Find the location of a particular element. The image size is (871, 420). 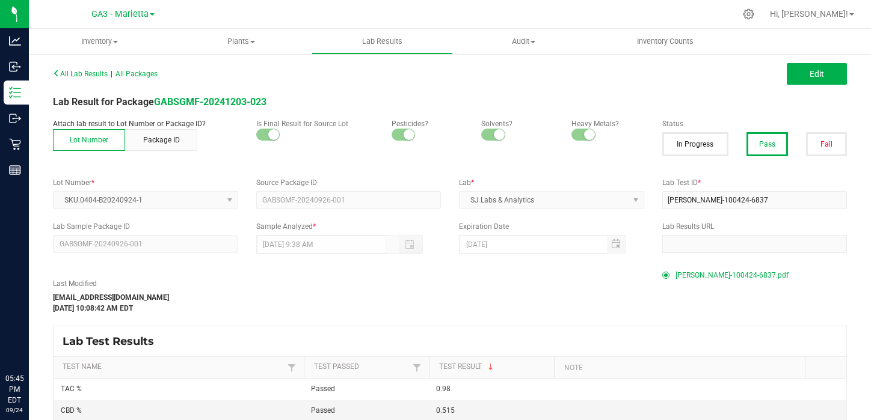

label: Lab Results URL is located at coordinates (754, 227).